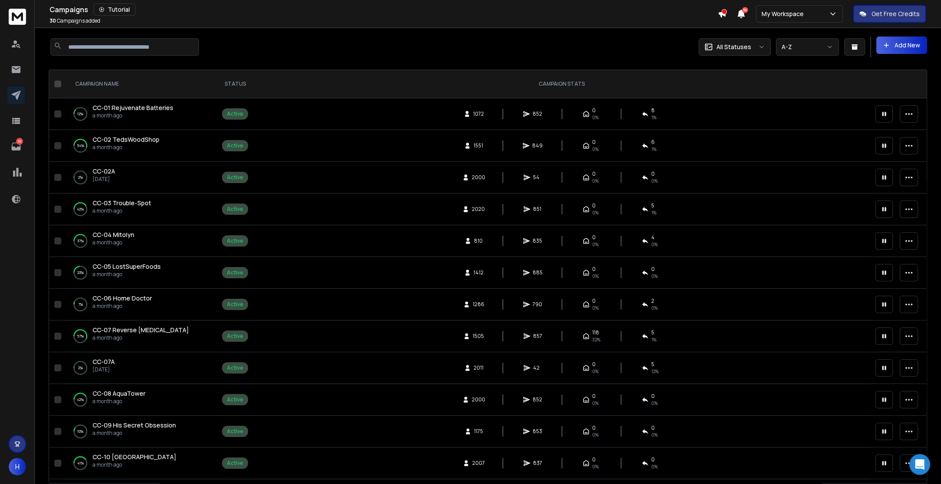 The image size is (941, 484). What do you see at coordinates (479, 146) in the screenshot?
I see `span: 1551` at bounding box center [479, 146].